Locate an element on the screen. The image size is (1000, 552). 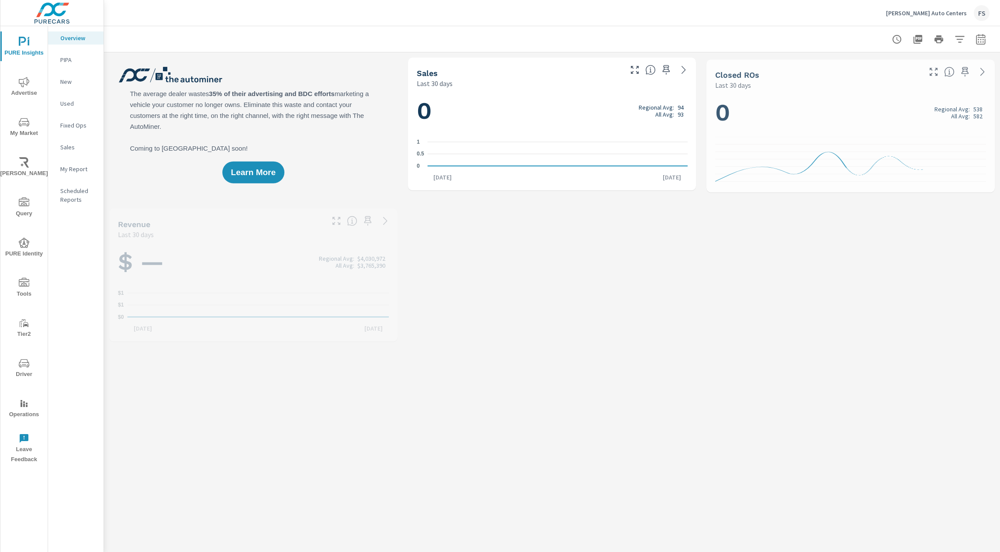
span: Tier2 is located at coordinates (24, 329).